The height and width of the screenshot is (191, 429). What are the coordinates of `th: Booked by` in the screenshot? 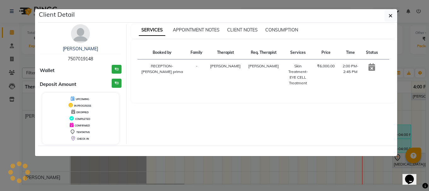 It's located at (162, 53).